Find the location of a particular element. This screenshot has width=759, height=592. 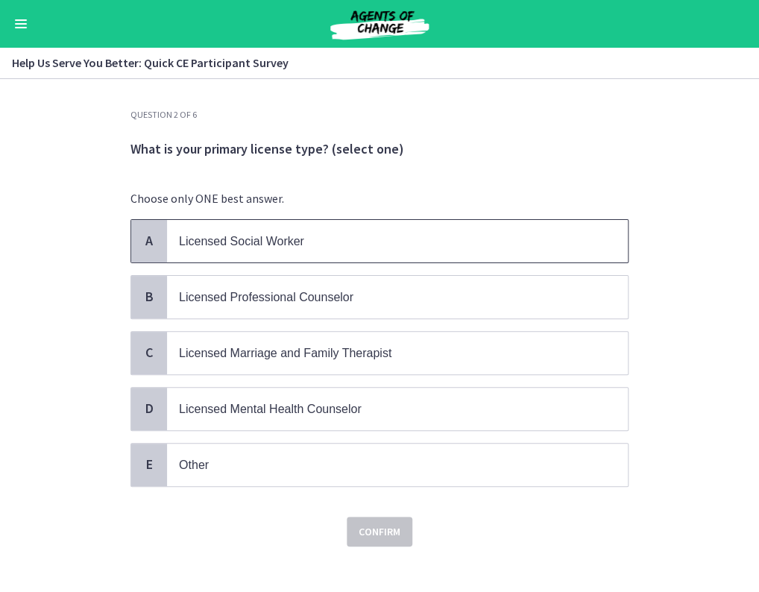

h3: Help Us Serve You Better: Quick CE Participant Survey is located at coordinates (370, 63).